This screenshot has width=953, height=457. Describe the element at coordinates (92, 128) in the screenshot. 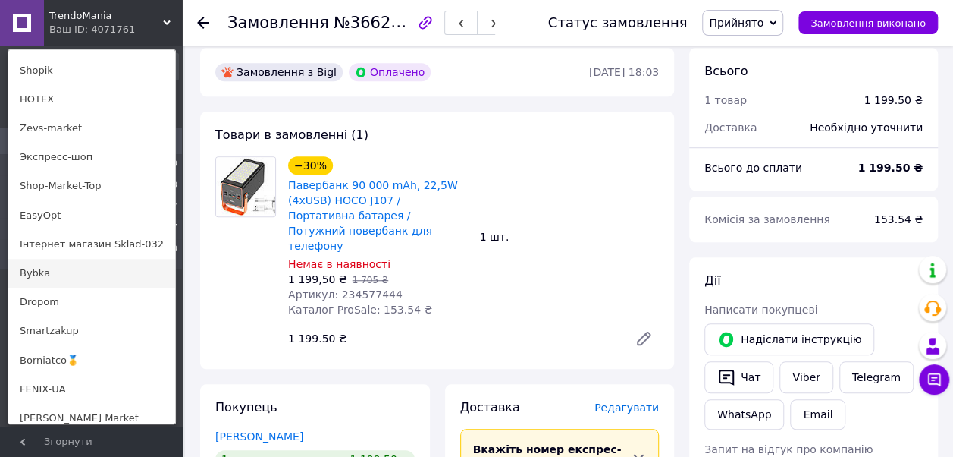

I see `a: Zevs-market` at that location.